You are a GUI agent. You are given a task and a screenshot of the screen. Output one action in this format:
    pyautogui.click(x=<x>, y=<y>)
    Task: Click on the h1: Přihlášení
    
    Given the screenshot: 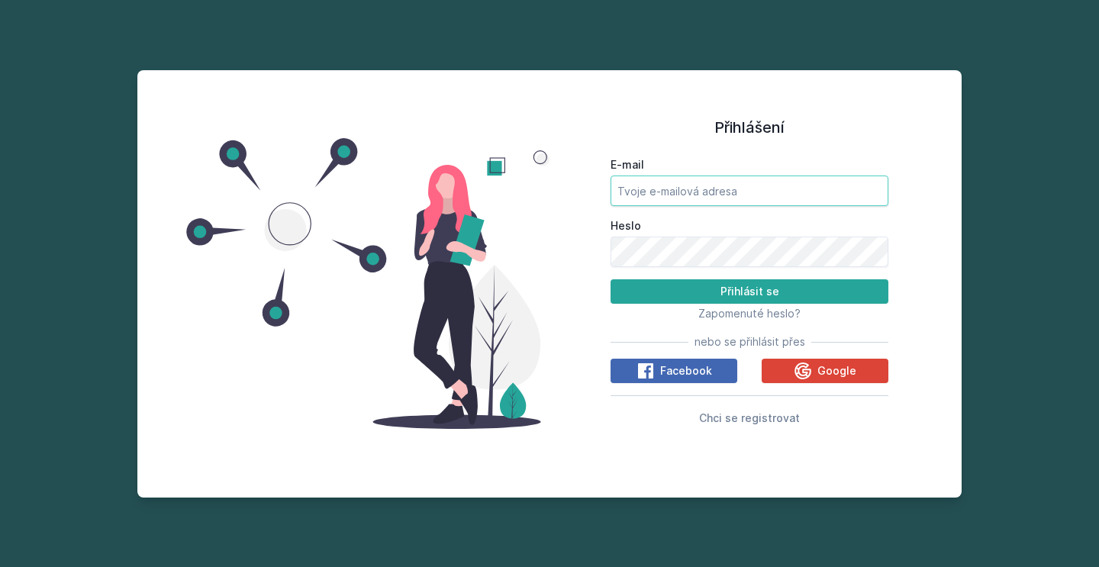 What is the action you would take?
    pyautogui.click(x=749, y=127)
    